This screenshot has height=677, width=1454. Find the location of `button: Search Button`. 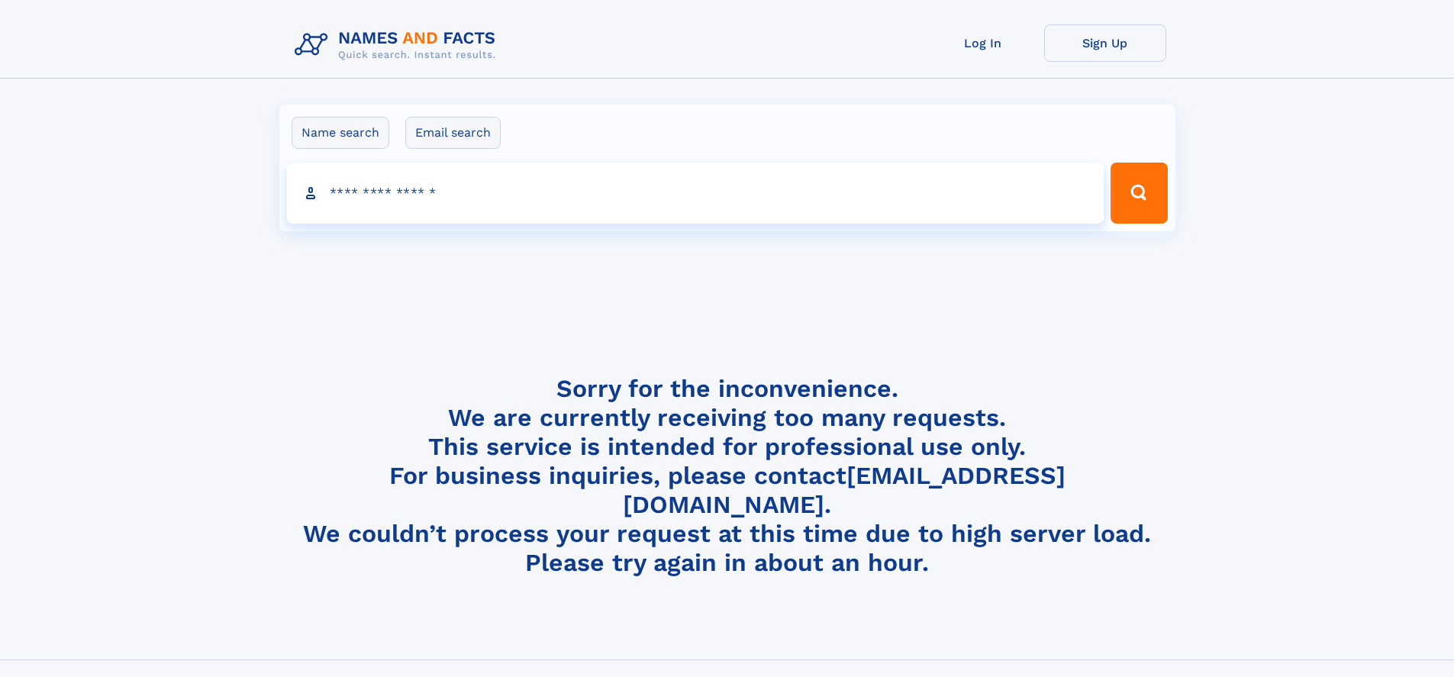

button: Search Button is located at coordinates (1139, 193).